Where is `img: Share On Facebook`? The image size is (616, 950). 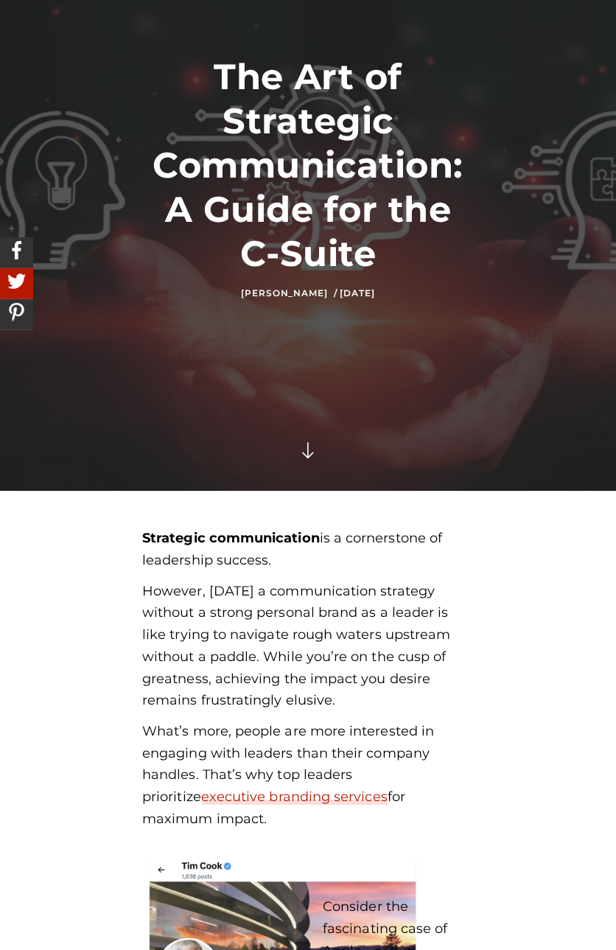
img: Share On Facebook is located at coordinates (16, 250).